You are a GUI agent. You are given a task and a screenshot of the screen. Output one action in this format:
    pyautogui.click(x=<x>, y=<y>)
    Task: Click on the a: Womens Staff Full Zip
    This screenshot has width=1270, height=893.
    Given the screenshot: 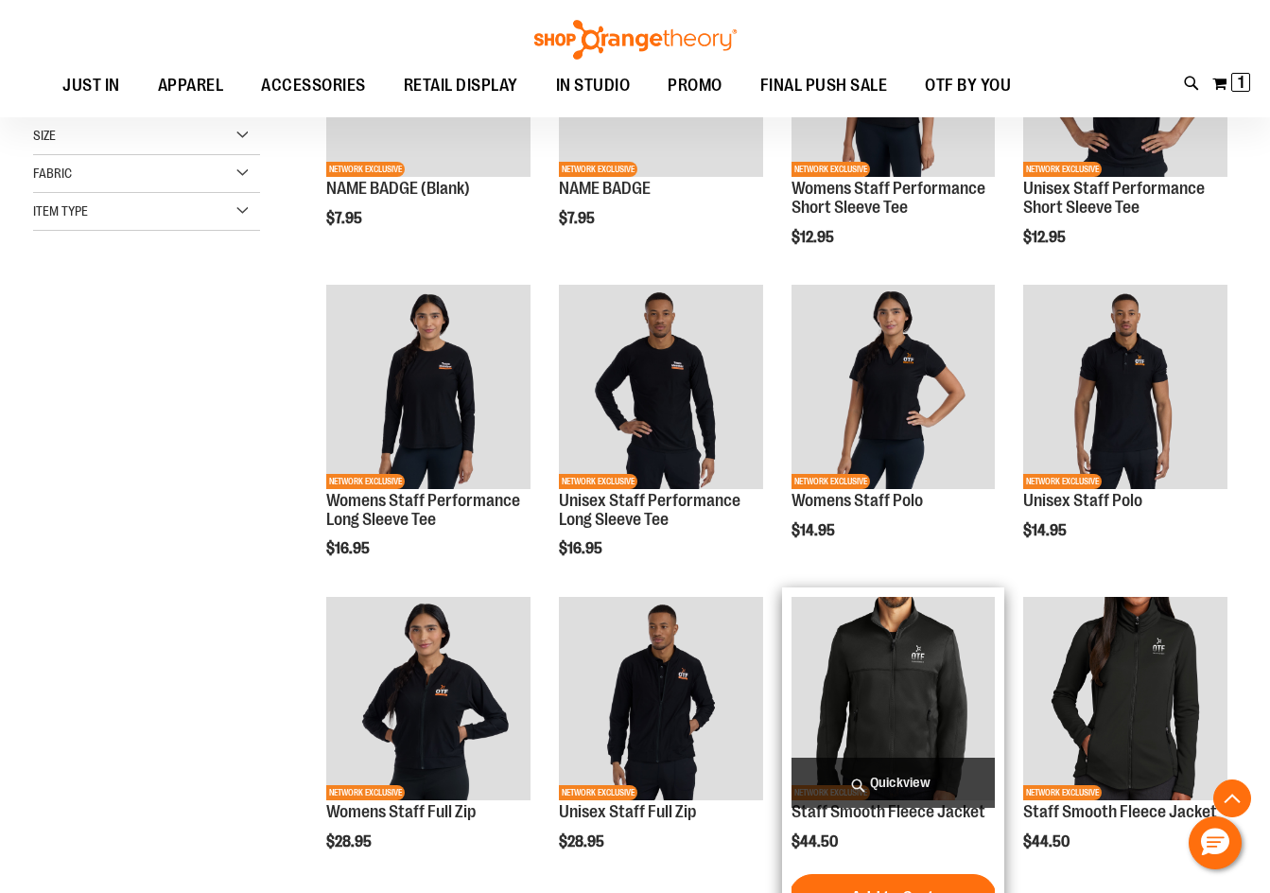 What is the action you would take?
    pyautogui.click(x=401, y=811)
    